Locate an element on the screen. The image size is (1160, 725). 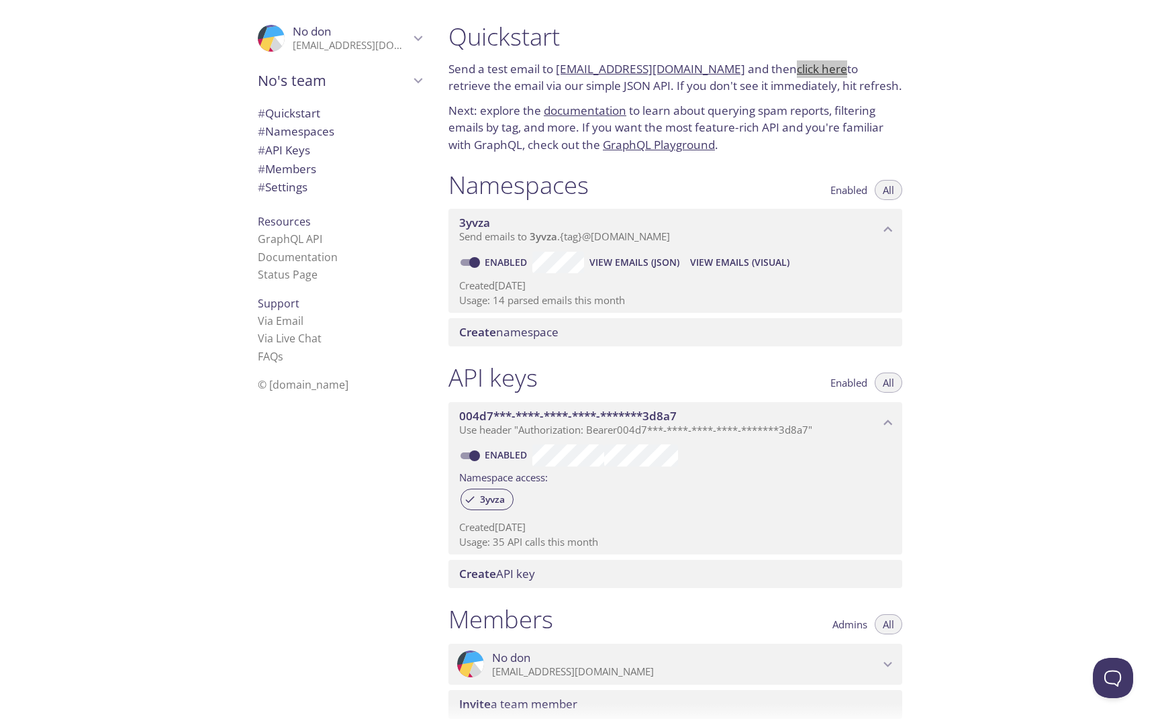
div: Create namespace is located at coordinates (675, 332).